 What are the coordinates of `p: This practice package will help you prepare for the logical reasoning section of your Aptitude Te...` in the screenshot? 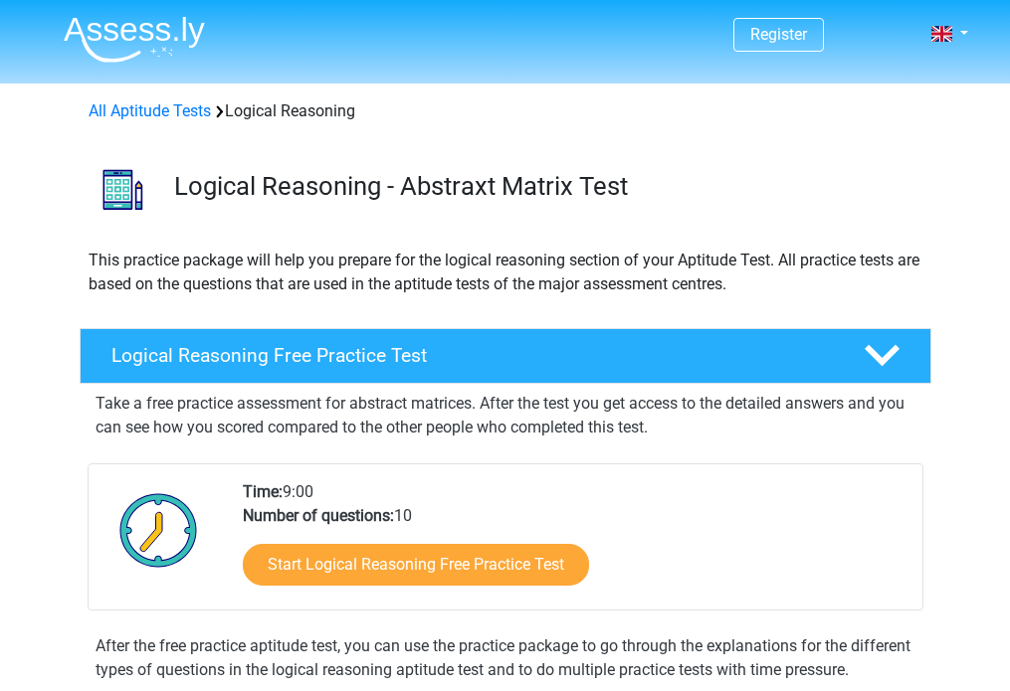 It's located at (505, 273).